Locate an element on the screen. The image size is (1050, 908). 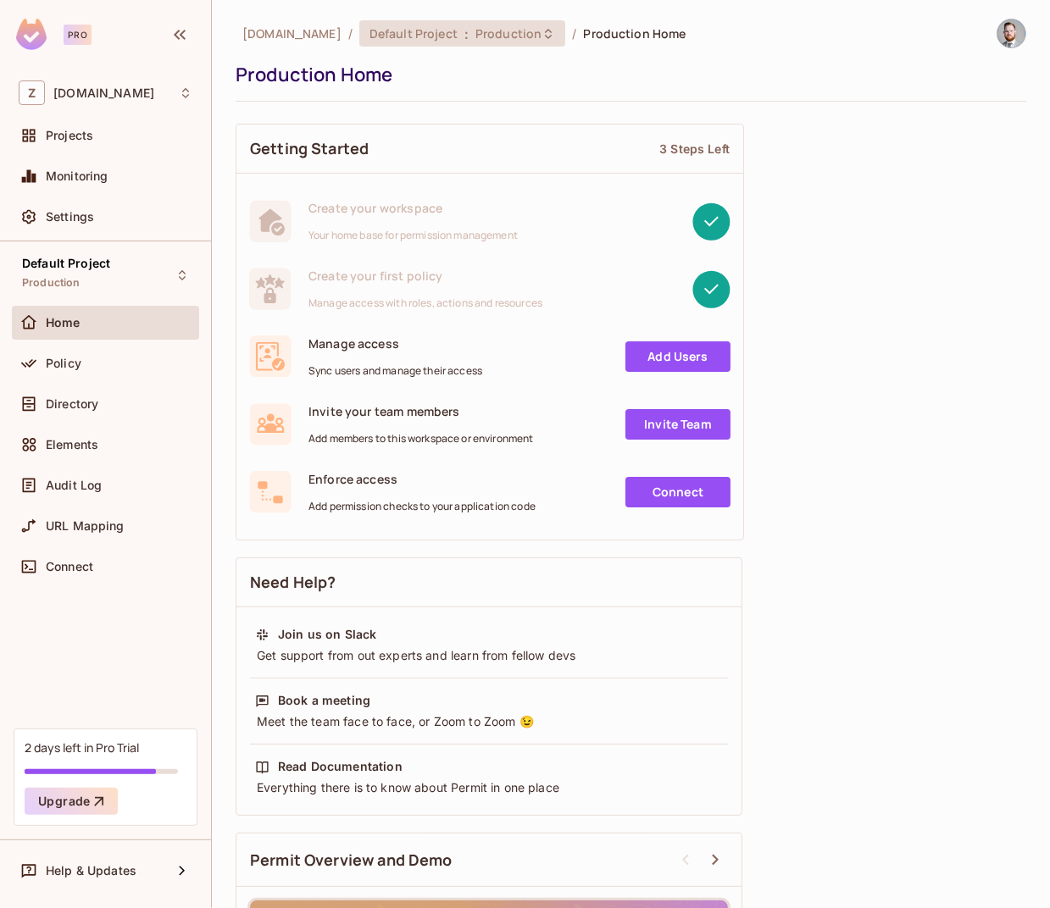
span: Policy is located at coordinates (64, 363).